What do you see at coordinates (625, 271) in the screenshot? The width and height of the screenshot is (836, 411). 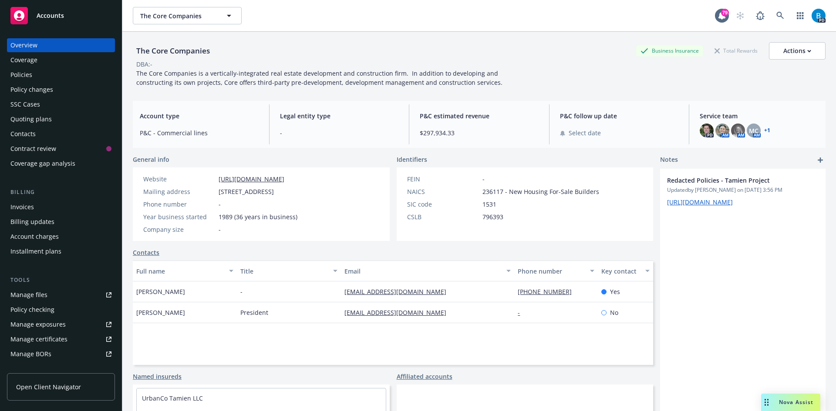 I see `button: Key contact` at bounding box center [625, 271].